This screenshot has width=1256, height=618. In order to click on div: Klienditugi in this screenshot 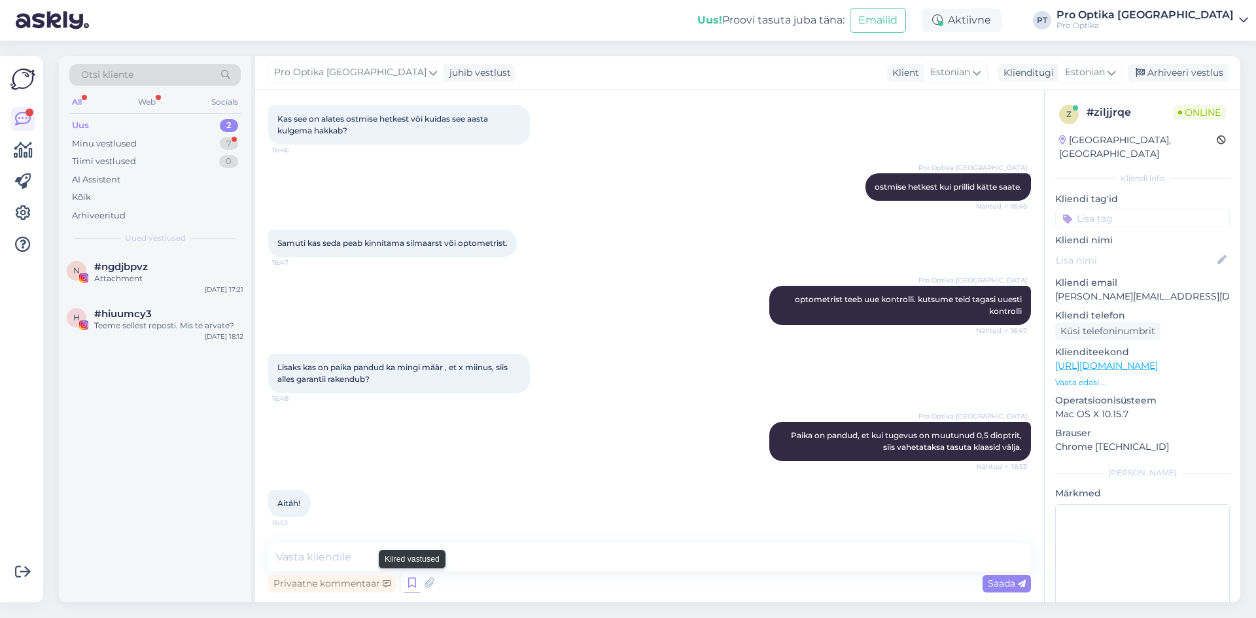, I will do `click(1026, 73)`.